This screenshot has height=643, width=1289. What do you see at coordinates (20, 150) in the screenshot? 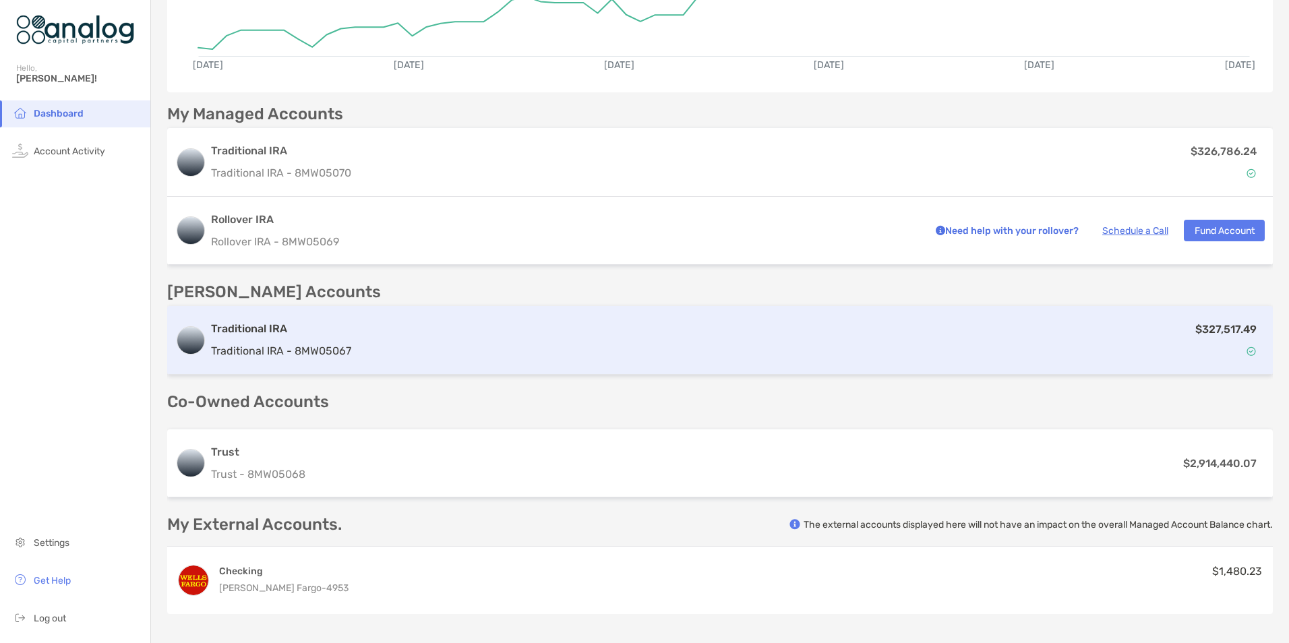
I see `img: activity icon` at bounding box center [20, 150].